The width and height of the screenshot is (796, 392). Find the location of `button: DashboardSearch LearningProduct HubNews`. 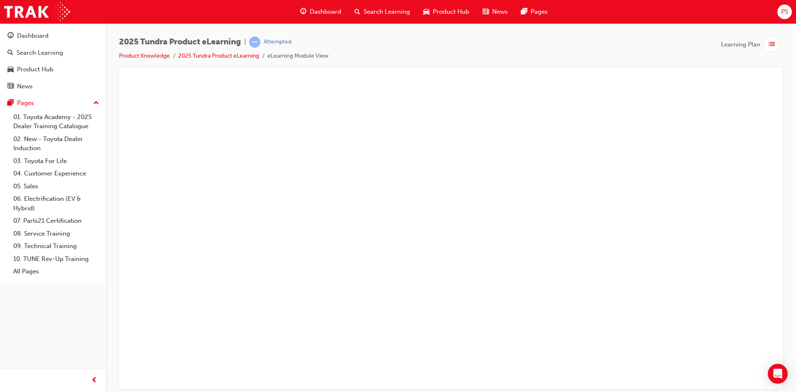

button: DashboardSearch LearningProduct HubNews is located at coordinates (53, 61).